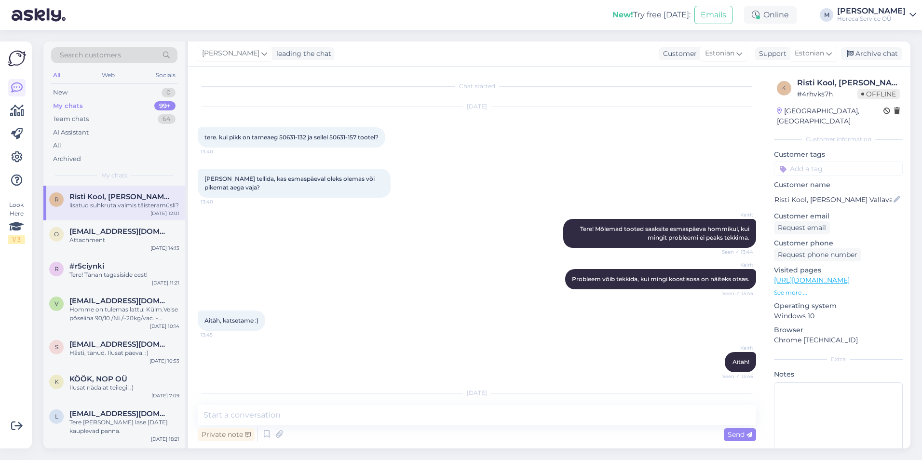 Image resolution: width=922 pixels, height=460 pixels. What do you see at coordinates (90, 55) in the screenshot?
I see `span: Search customers` at bounding box center [90, 55].